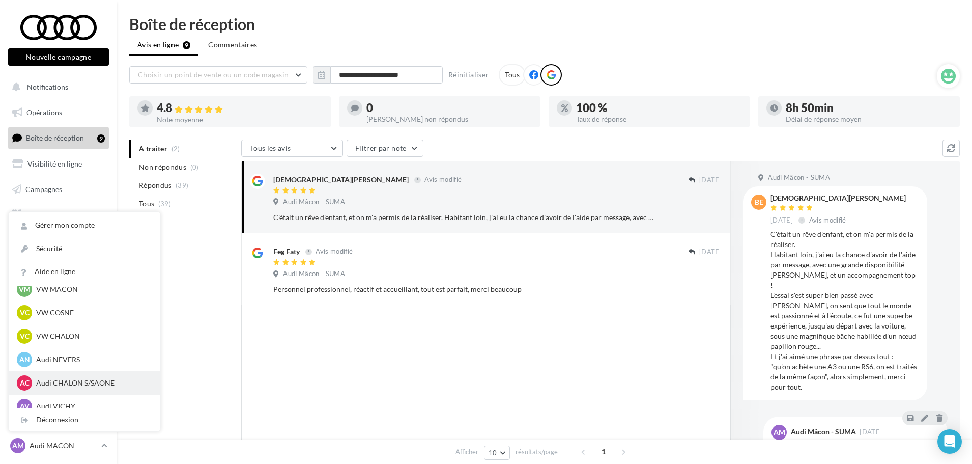  What do you see at coordinates (240, 120) in the screenshot?
I see `div: Note moyenne` at bounding box center [240, 120].